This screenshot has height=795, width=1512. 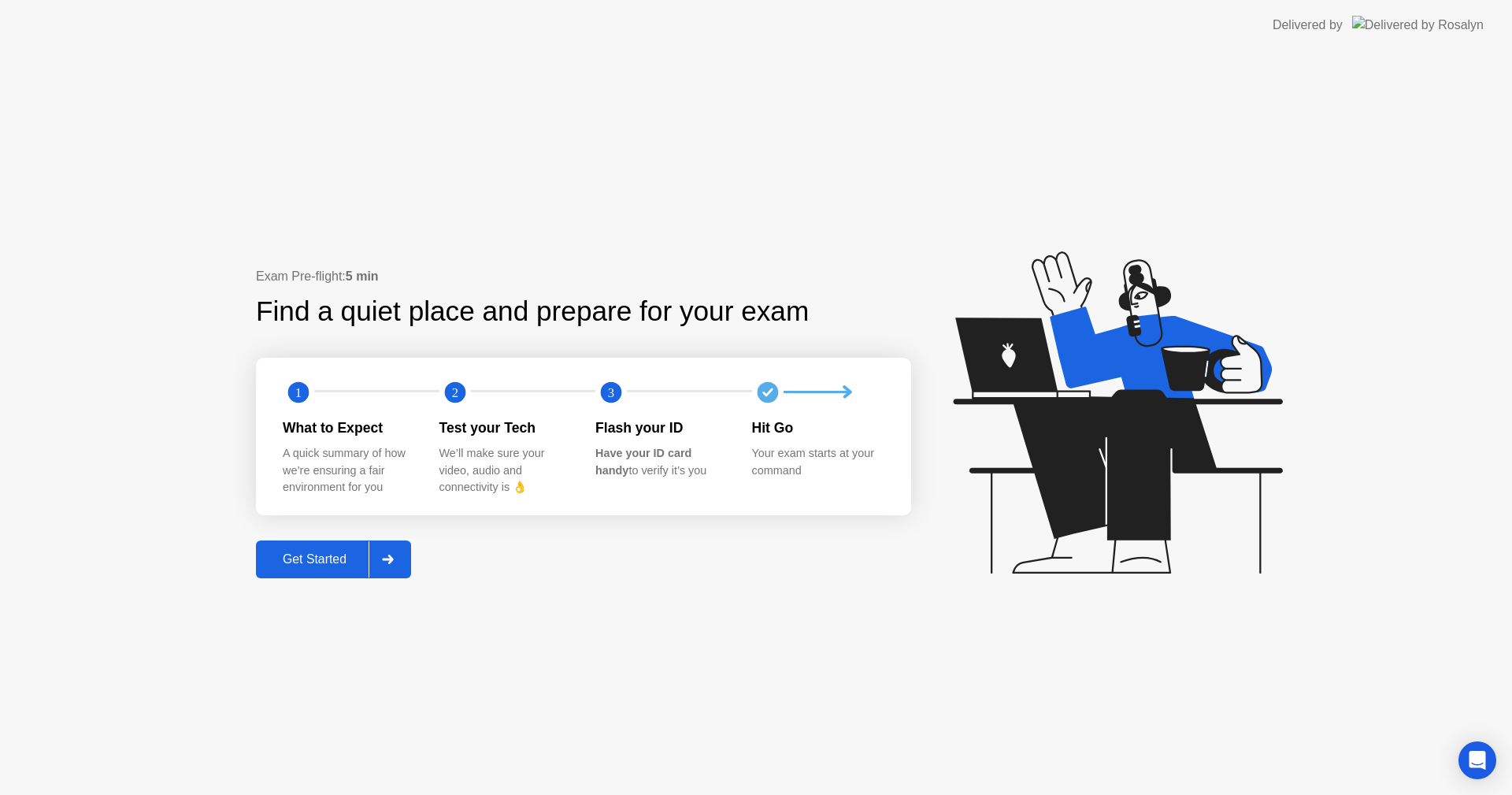 What do you see at coordinates (817, 461) in the screenshot?
I see `div: Your exam starts at your command` at bounding box center [817, 461].